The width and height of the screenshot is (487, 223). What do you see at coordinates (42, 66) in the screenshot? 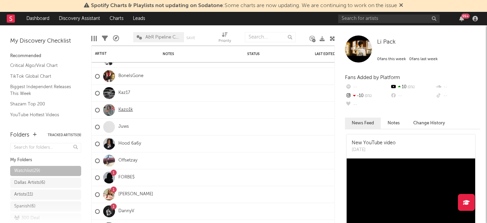
I see `a: Critical Algo/Viral Chart` at bounding box center [42, 66].